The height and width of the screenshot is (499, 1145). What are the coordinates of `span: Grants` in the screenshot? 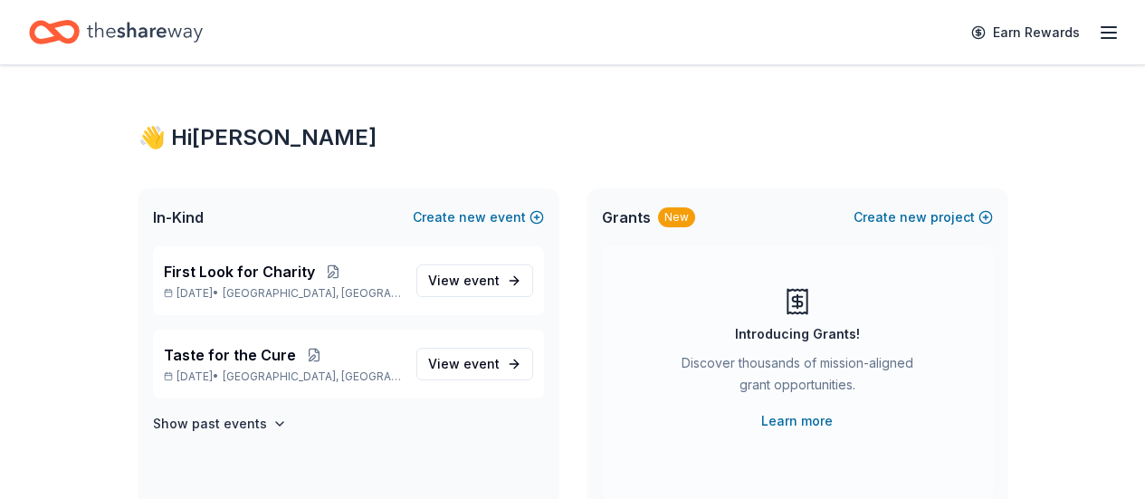 It's located at (626, 217).